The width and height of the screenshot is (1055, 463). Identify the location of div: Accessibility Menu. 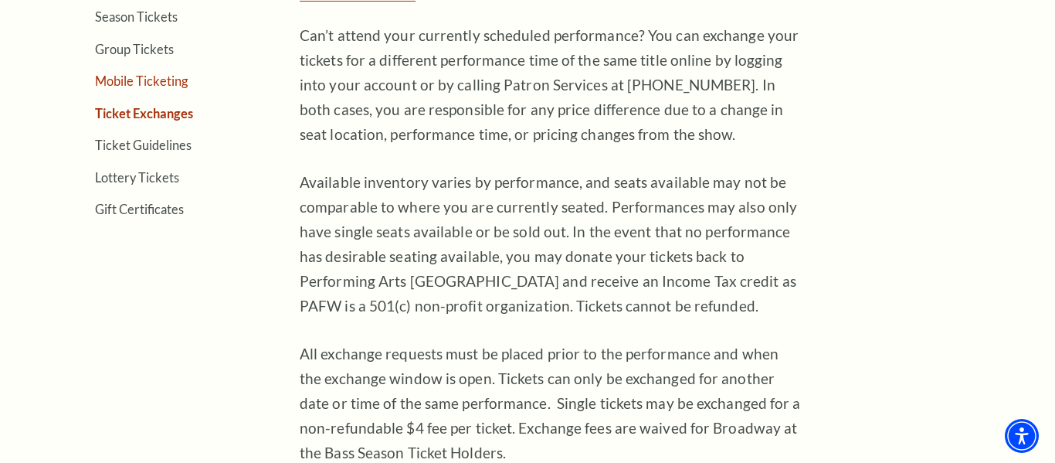
(1022, 436).